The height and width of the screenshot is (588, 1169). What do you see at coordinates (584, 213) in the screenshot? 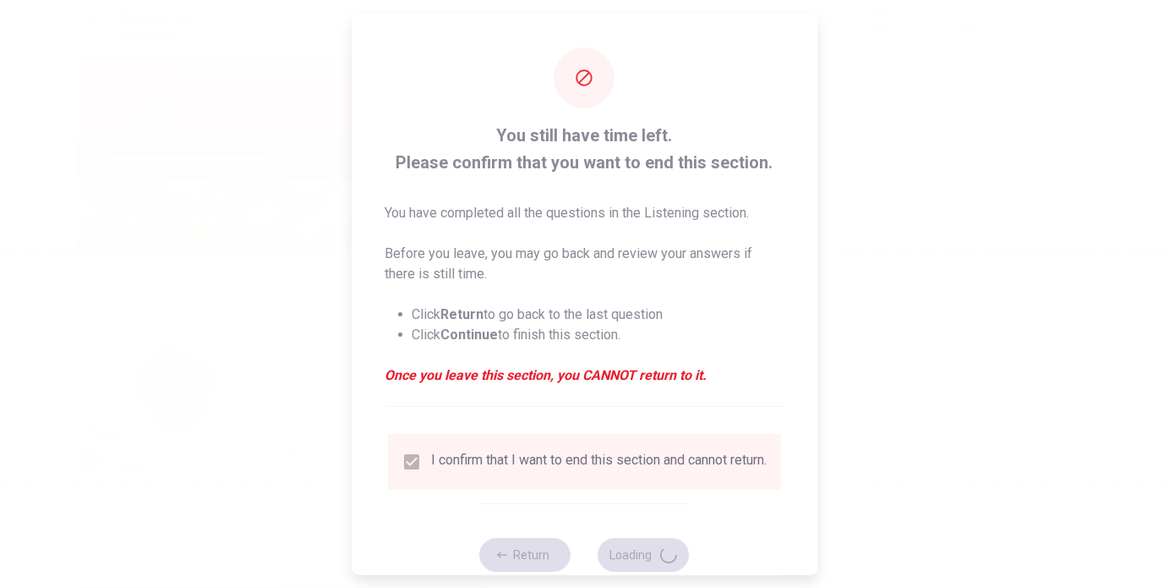
I see `p: You have completed all the questions in the Listening section.` at bounding box center [584, 213].